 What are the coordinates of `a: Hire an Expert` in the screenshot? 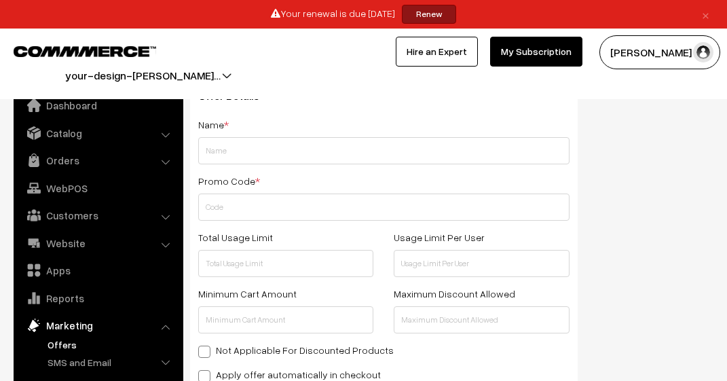 It's located at (436, 52).